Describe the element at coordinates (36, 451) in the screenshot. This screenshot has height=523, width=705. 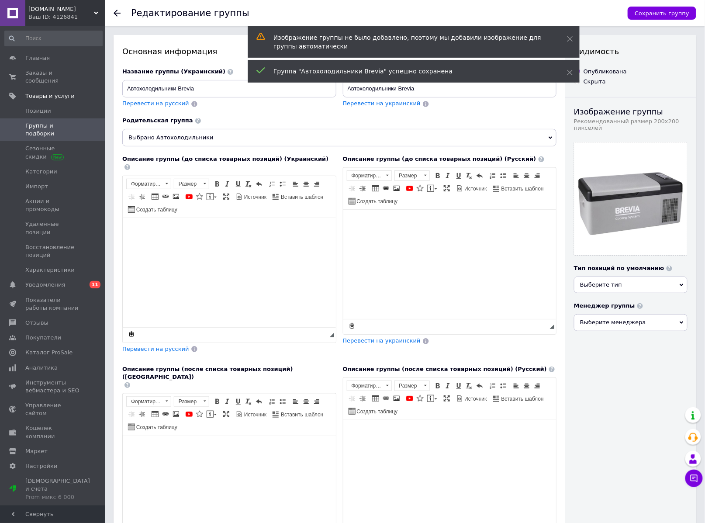
I see `span: Маркет` at that location.